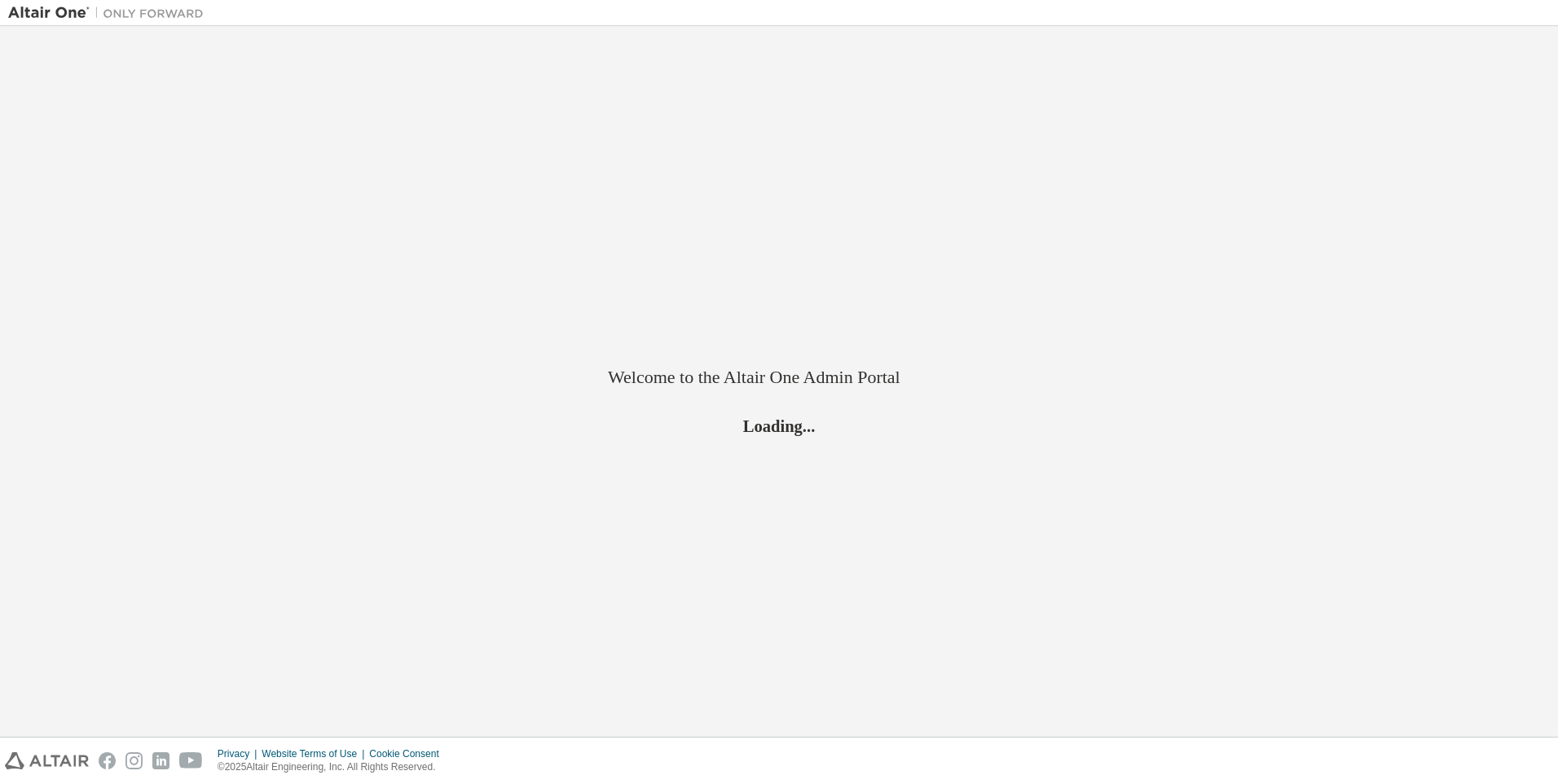 The height and width of the screenshot is (784, 1558). Describe the element at coordinates (409, 753) in the screenshot. I see `div: Cookie Consent` at that location.